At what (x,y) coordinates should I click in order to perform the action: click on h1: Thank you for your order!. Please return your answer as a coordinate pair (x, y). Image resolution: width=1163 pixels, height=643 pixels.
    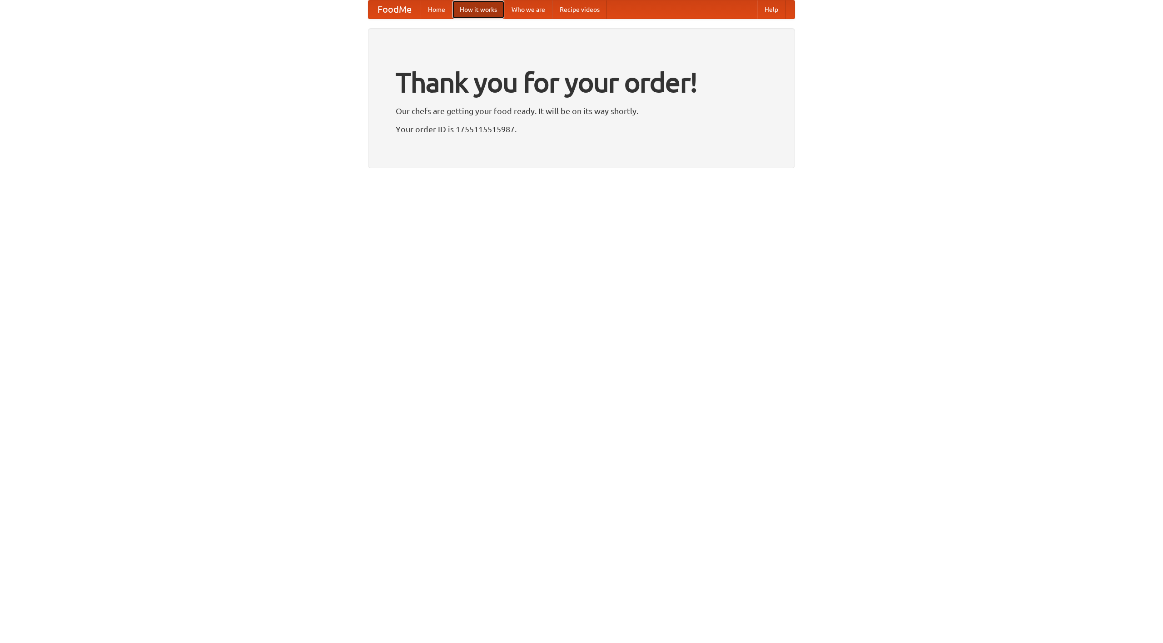
    Looking at the image, I should click on (582, 82).